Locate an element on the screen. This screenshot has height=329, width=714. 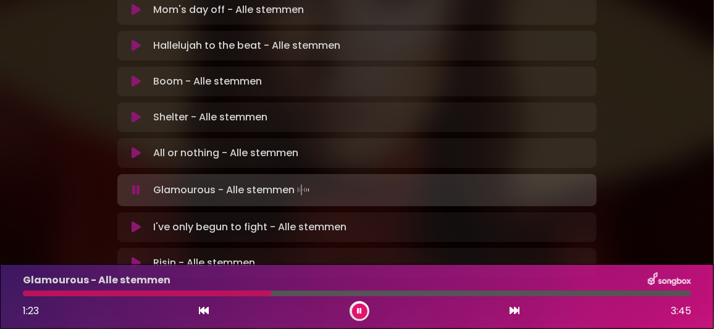
p: All or nothing - Alle stemmen is located at coordinates (225, 153).